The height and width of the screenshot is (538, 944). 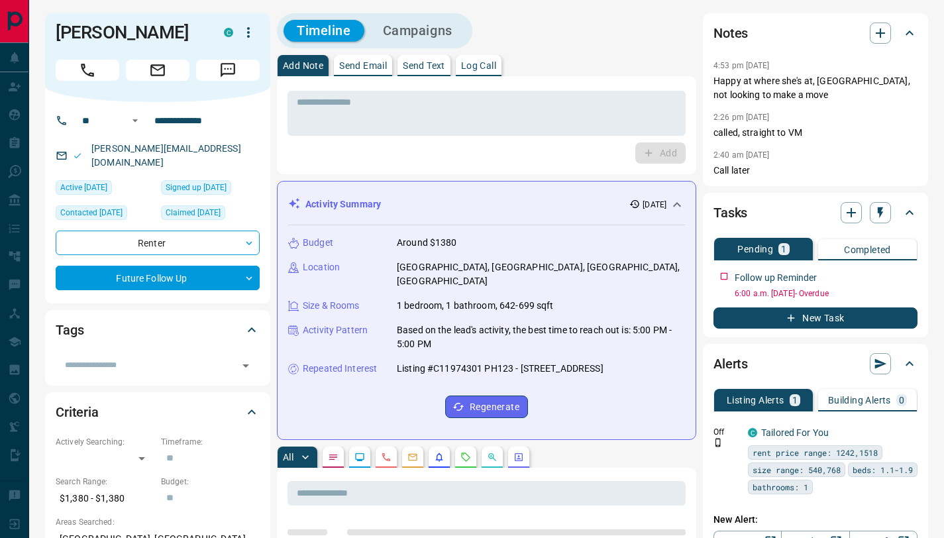 I want to click on span: Call, so click(x=87, y=70).